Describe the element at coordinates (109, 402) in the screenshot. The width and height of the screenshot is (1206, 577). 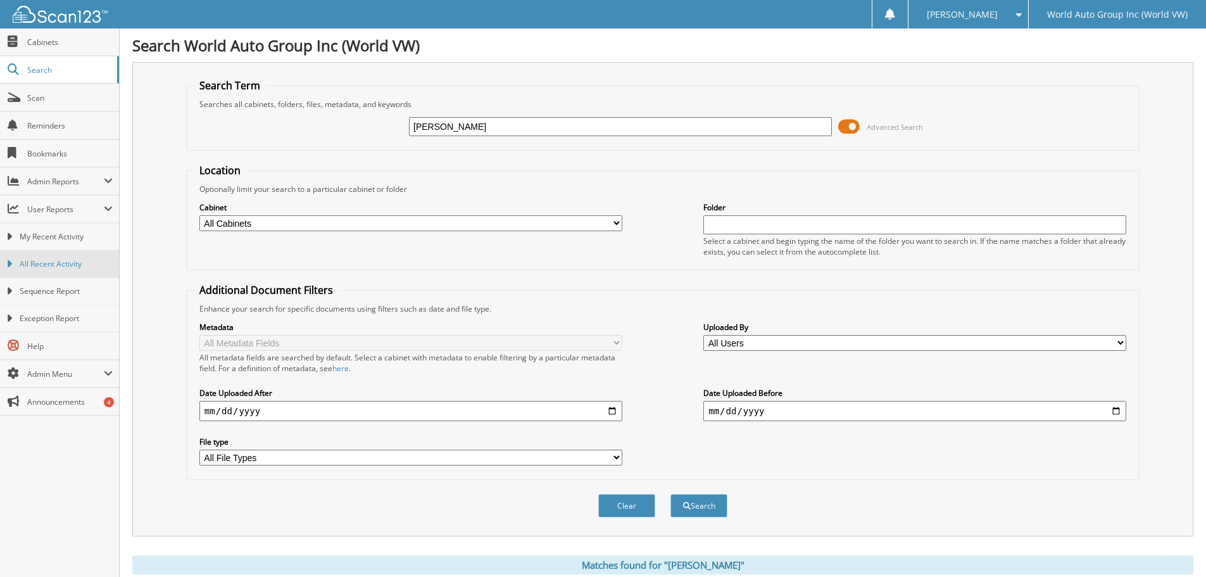
I see `div: 4` at that location.